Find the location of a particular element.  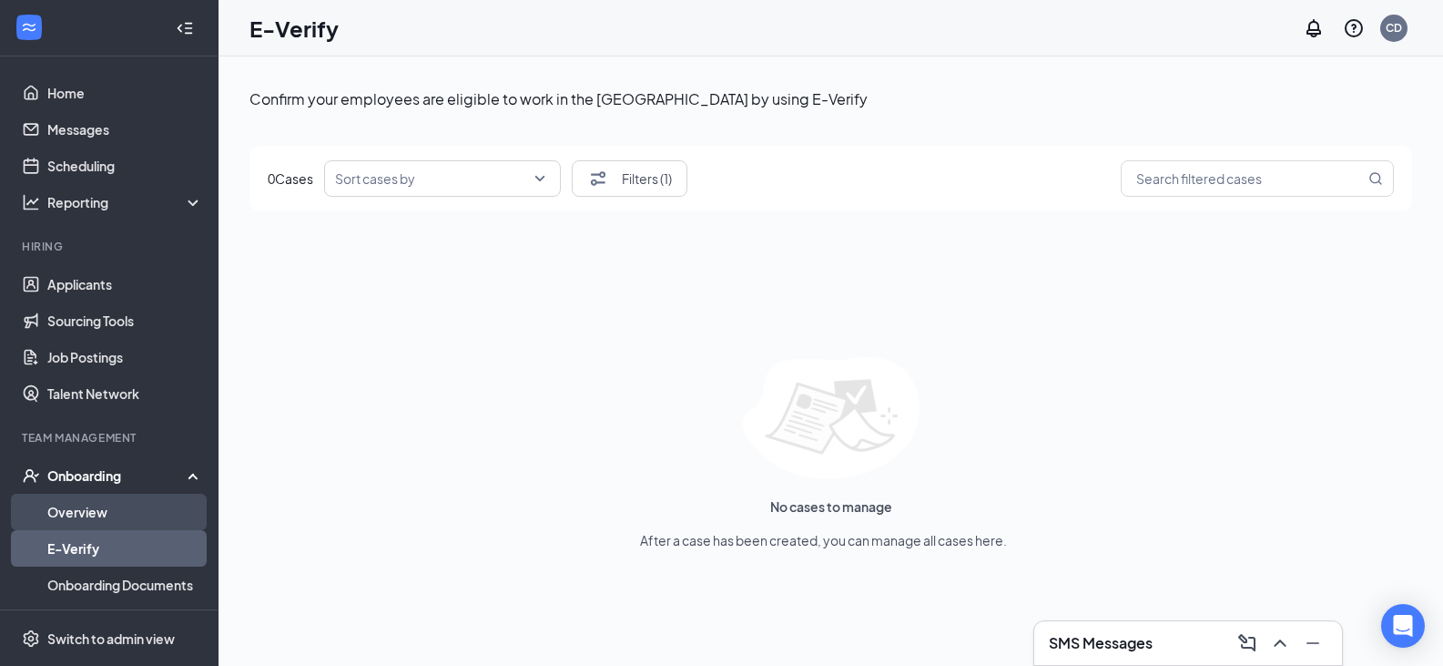

div: CD is located at coordinates (1394, 27).